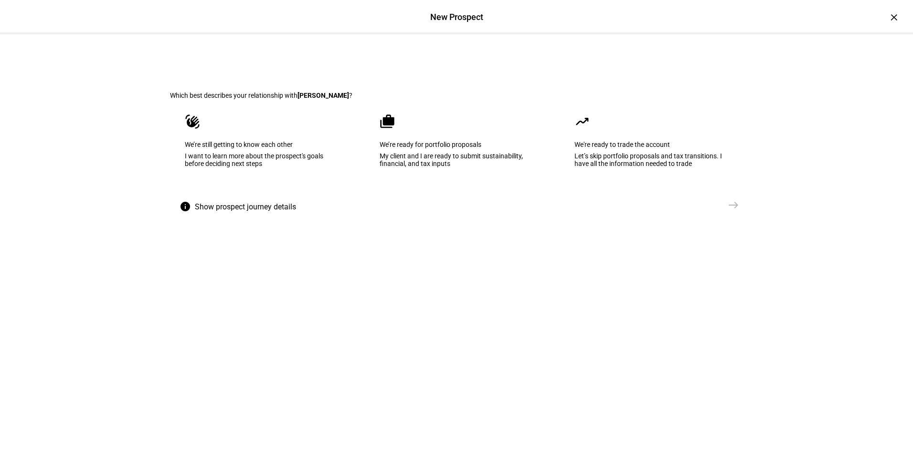 This screenshot has width=913, height=455. I want to click on mat-icon: info, so click(185, 207).